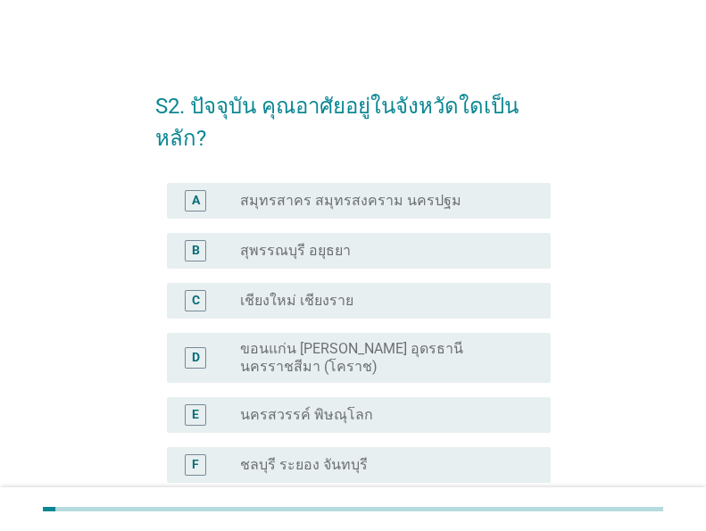  I want to click on h2: S2. ปัจจุบัน คุณอาศัยอยู่ในจังหวัดใดเป็นหลัก?, so click(353, 113).